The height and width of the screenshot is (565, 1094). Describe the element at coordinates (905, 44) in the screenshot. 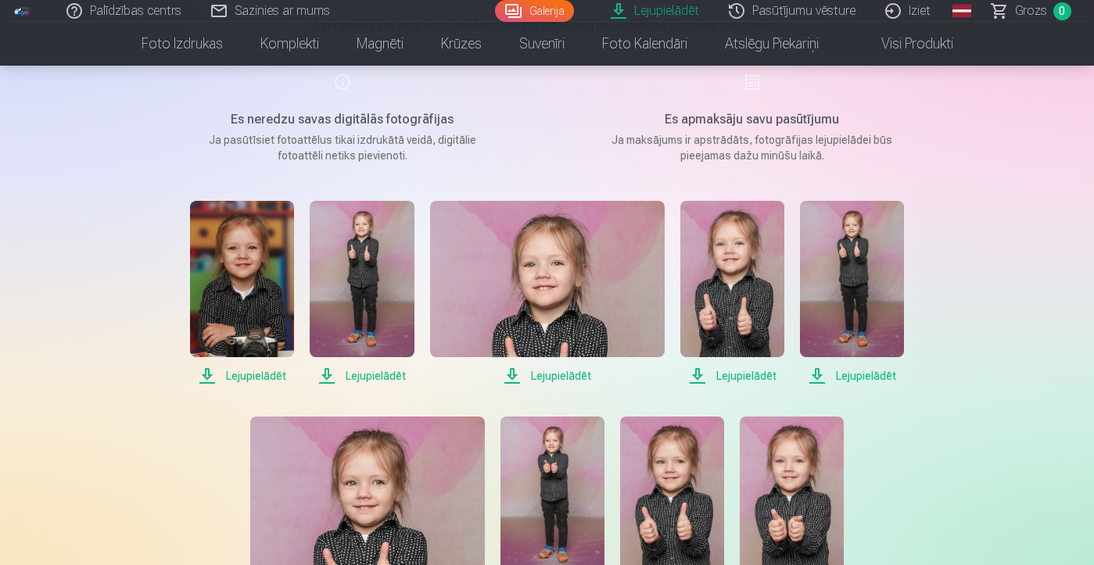

I see `a: Visi produkti` at that location.